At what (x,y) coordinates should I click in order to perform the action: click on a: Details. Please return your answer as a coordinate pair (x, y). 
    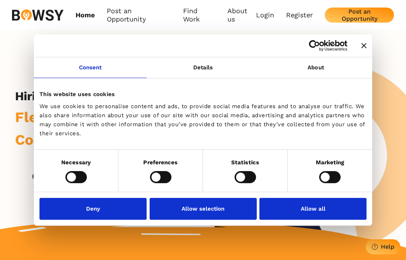
    Looking at the image, I should click on (203, 67).